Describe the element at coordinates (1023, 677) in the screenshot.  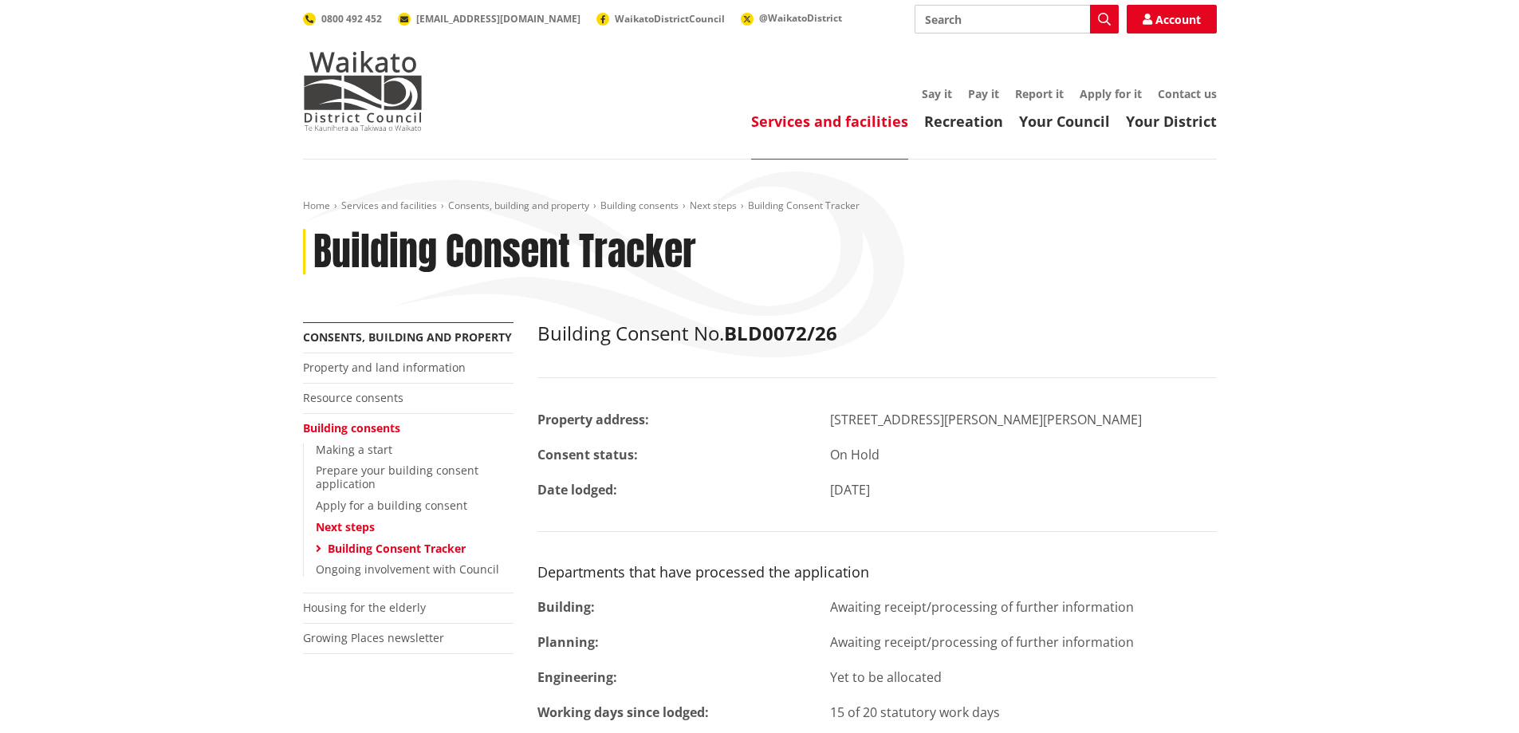
I see `div: Yet to be allocated` at that location.